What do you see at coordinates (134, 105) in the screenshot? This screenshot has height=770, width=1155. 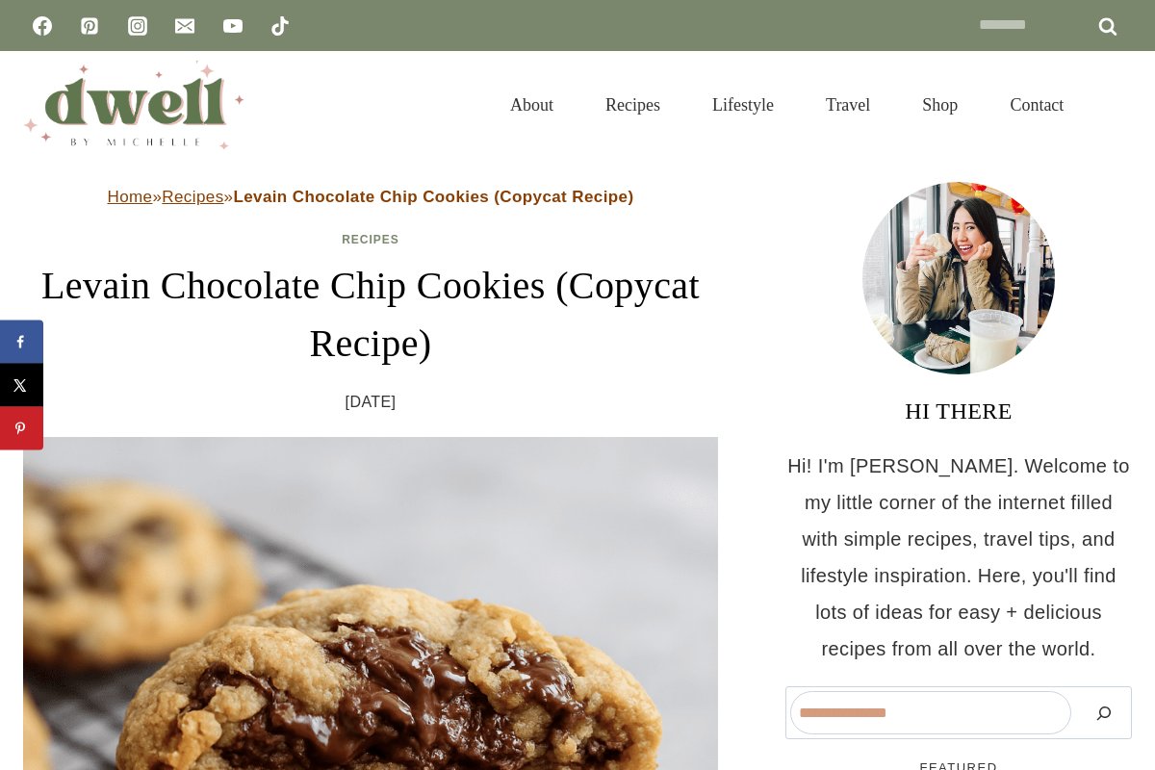 I see `a: DWELL by michelle` at bounding box center [134, 105].